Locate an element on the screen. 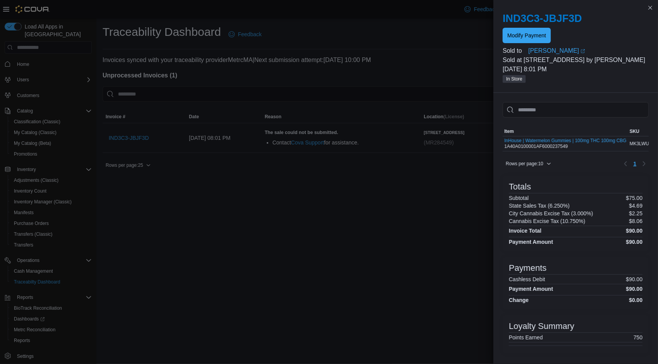 The width and height of the screenshot is (658, 364). h6: Subtotal is located at coordinates (518, 198).